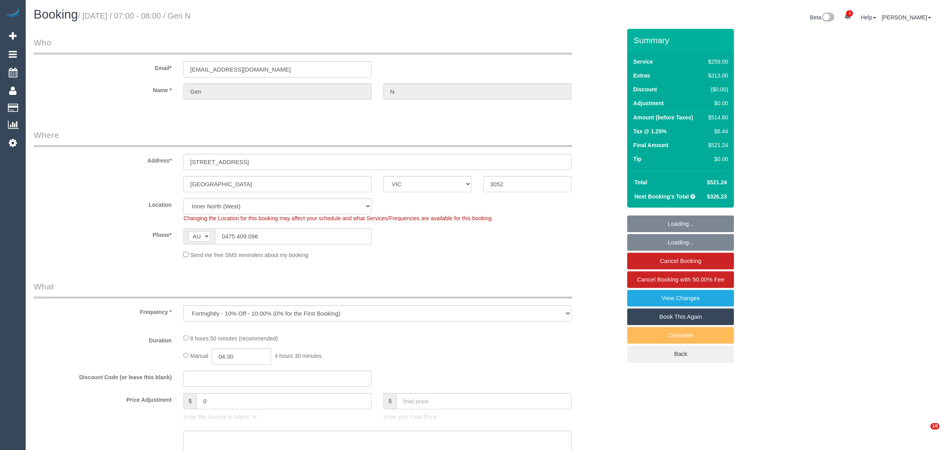  What do you see at coordinates (102, 66) in the screenshot?
I see `label: Email*` at bounding box center [102, 66].